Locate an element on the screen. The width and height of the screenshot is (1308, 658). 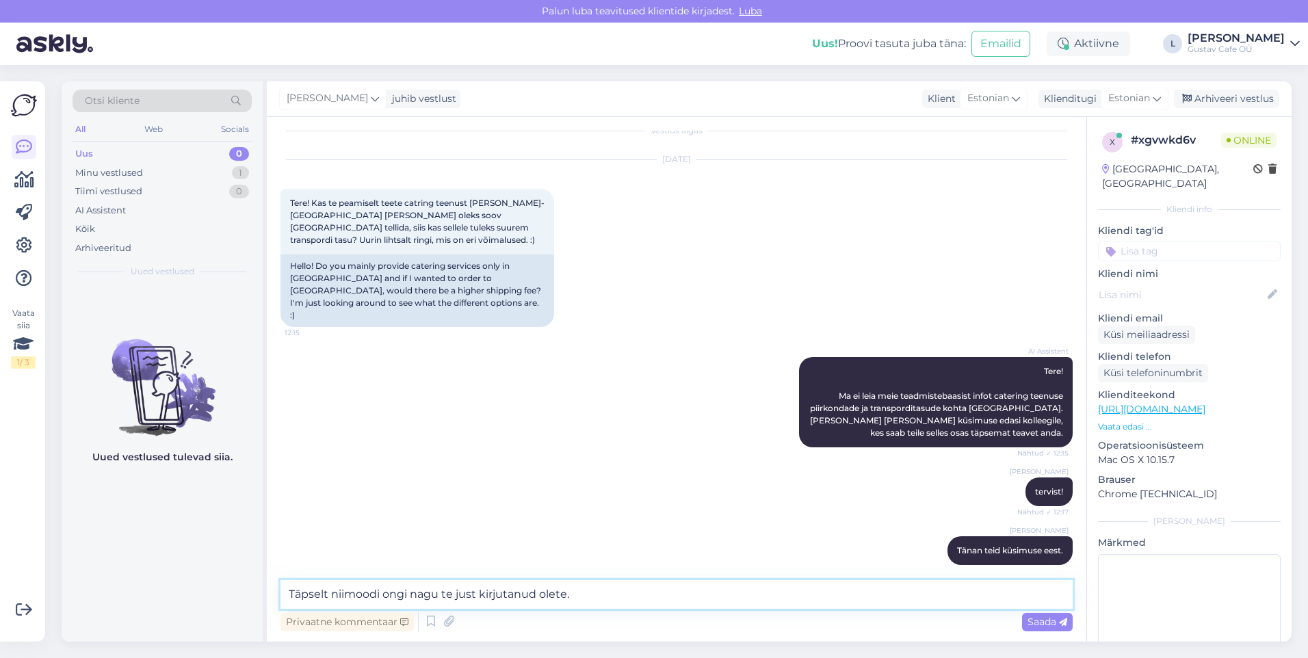
div: Proovi tasuta juba täna: is located at coordinates (889, 44).